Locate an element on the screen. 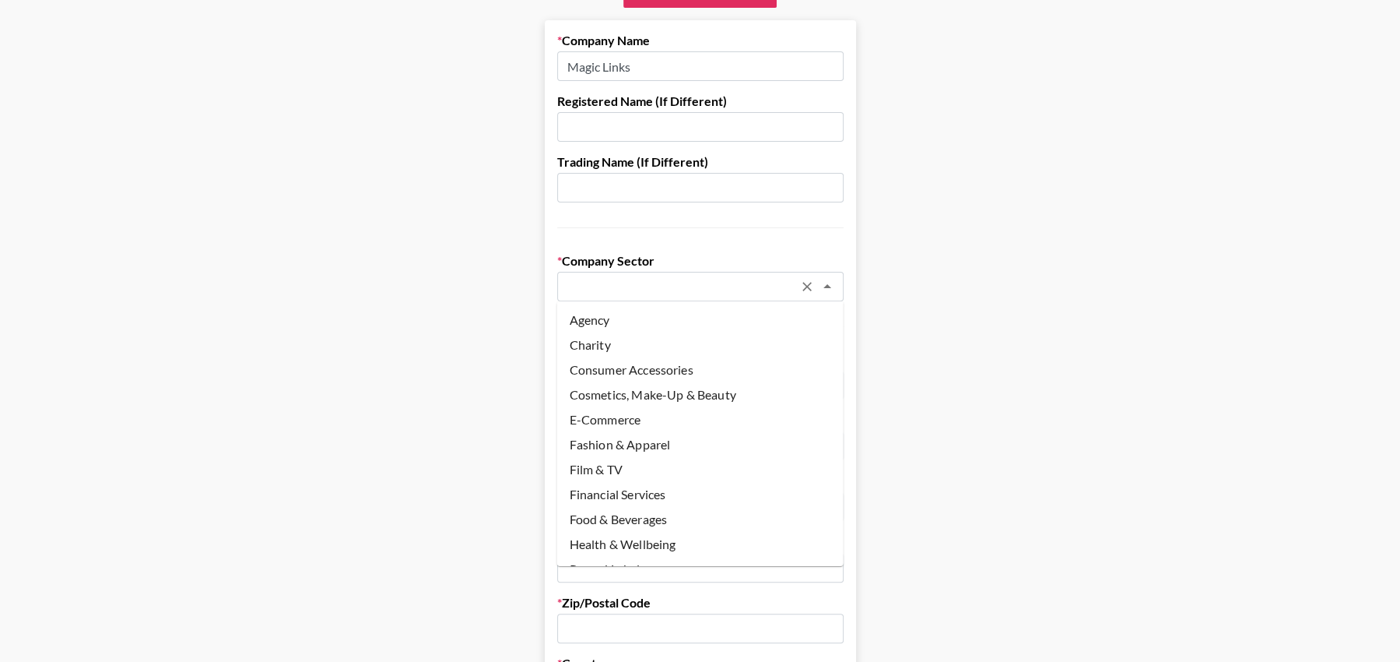  label: Company Name is located at coordinates (701, 40).